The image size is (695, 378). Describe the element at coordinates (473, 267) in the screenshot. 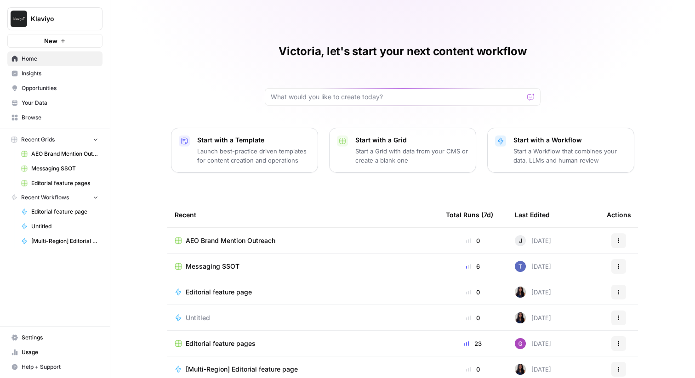

I see `div: 6` at that location.